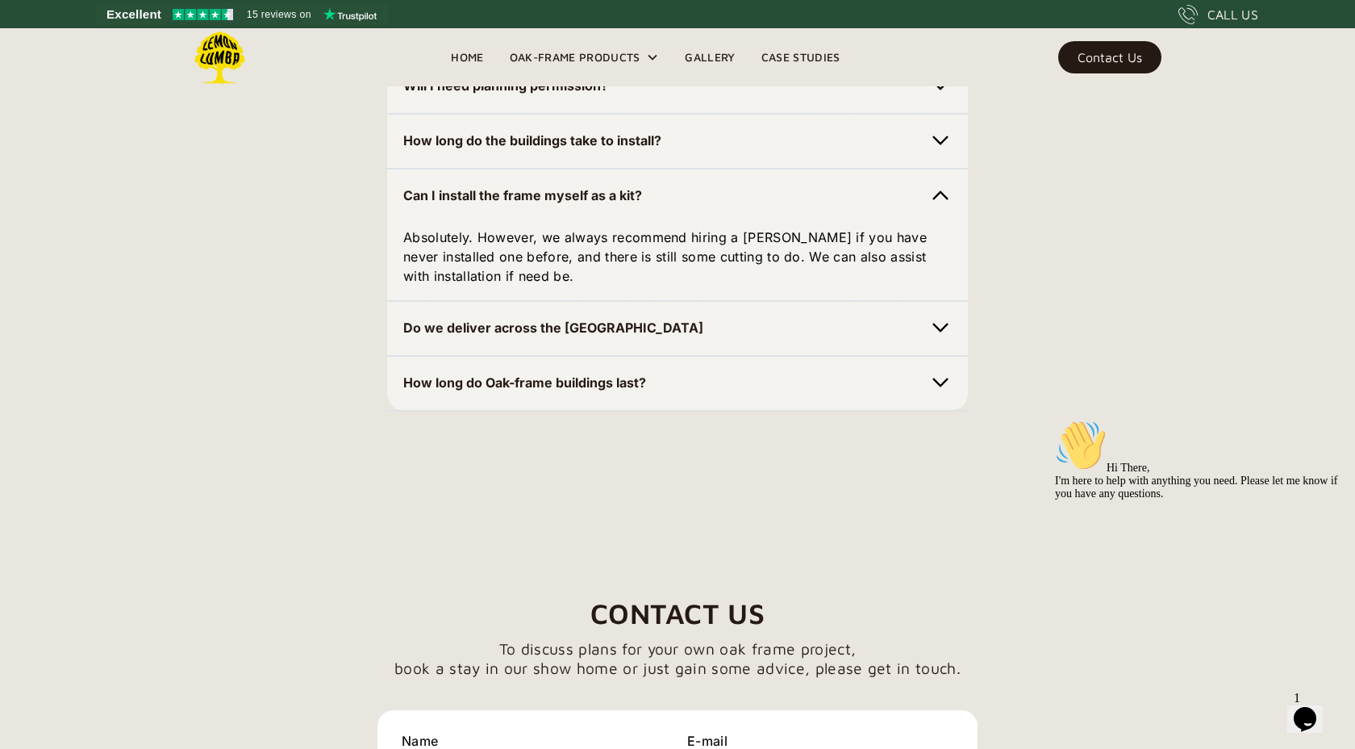  What do you see at coordinates (467, 57) in the screenshot?
I see `a: Home` at bounding box center [467, 57].